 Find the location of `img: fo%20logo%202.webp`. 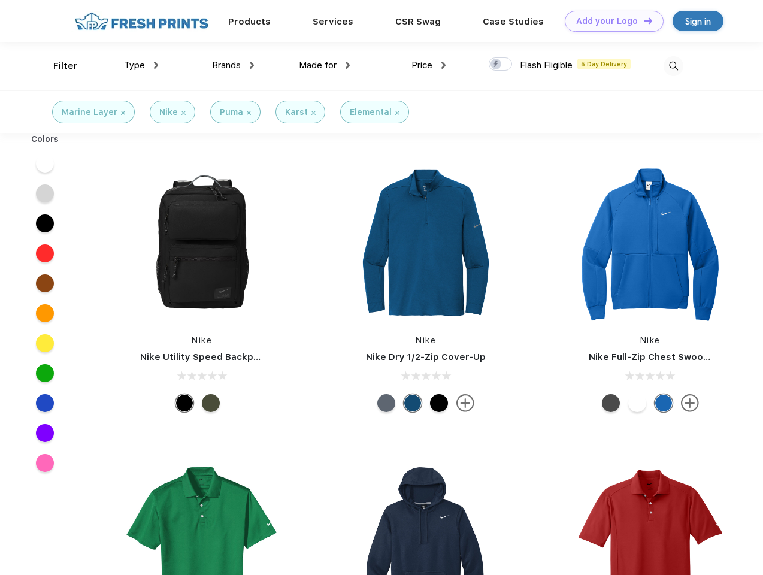

img: fo%20logo%202.webp is located at coordinates (141, 21).